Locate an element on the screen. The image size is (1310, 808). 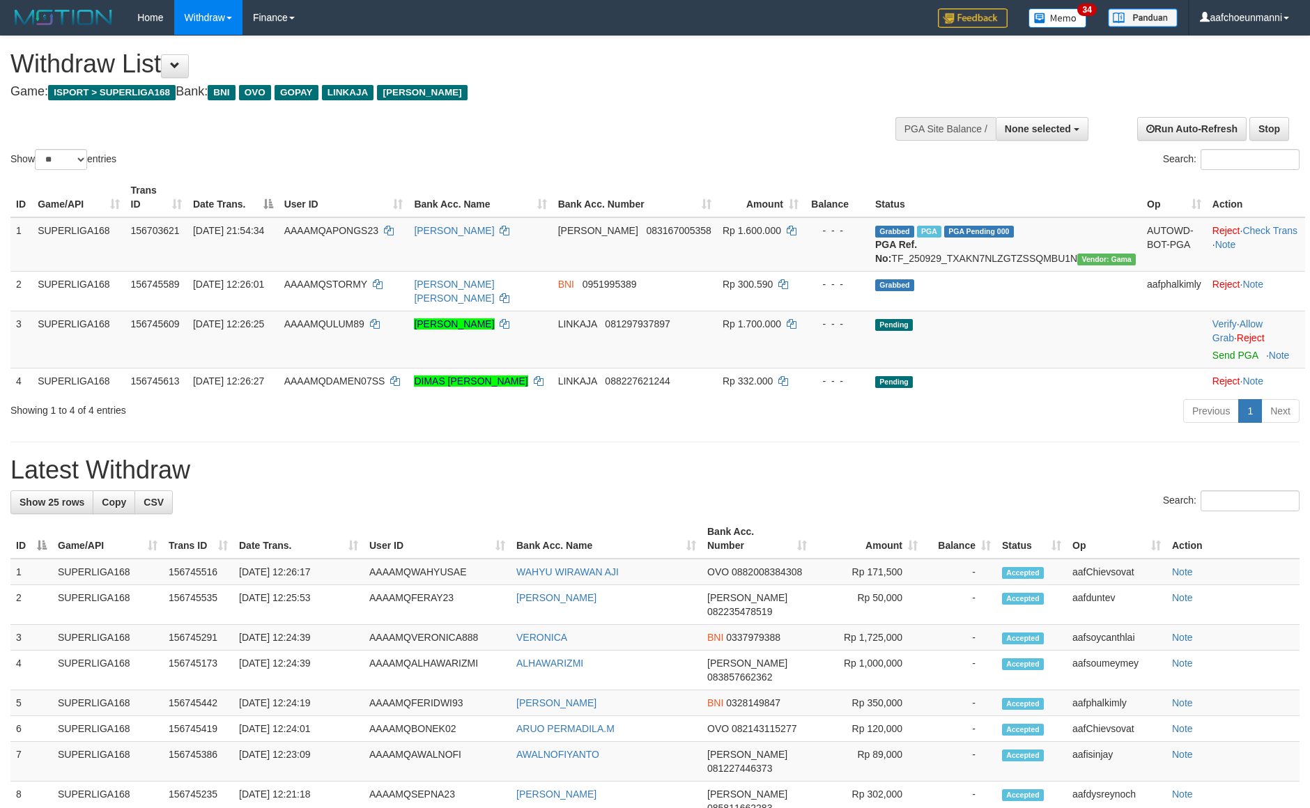
label: Show entries is located at coordinates (63, 160).